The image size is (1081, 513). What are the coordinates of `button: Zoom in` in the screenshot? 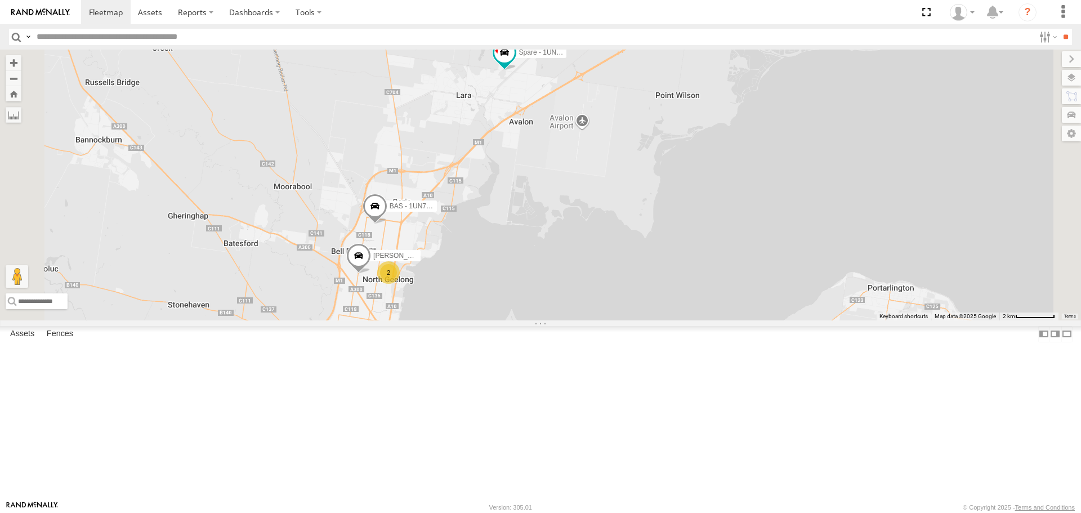 It's located at (14, 62).